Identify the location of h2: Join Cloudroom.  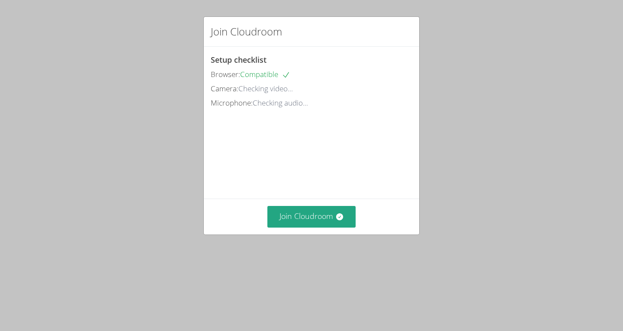
(246, 32).